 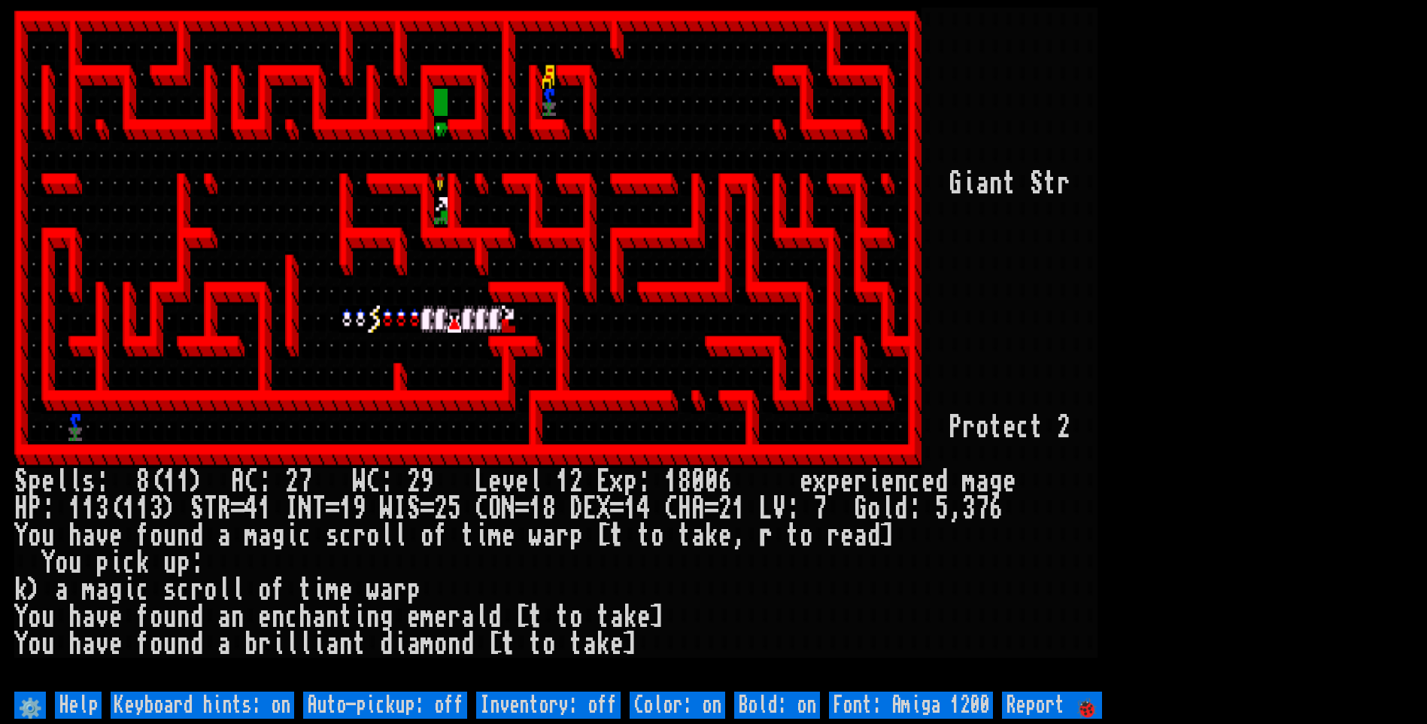 What do you see at coordinates (590, 509) in the screenshot?
I see `div: E` at bounding box center [590, 509].